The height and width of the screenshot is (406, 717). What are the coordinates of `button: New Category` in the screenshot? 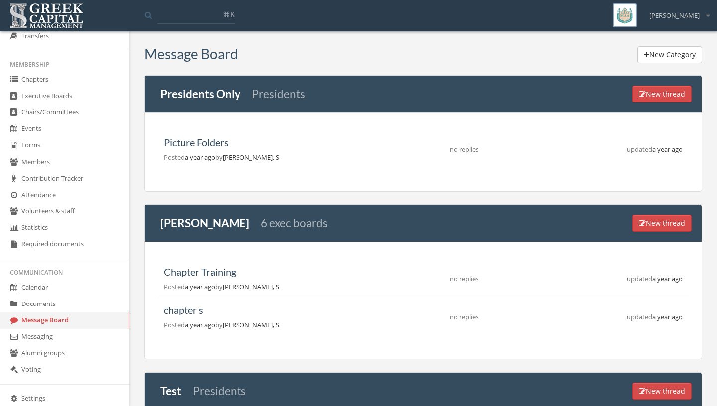 It's located at (670, 55).